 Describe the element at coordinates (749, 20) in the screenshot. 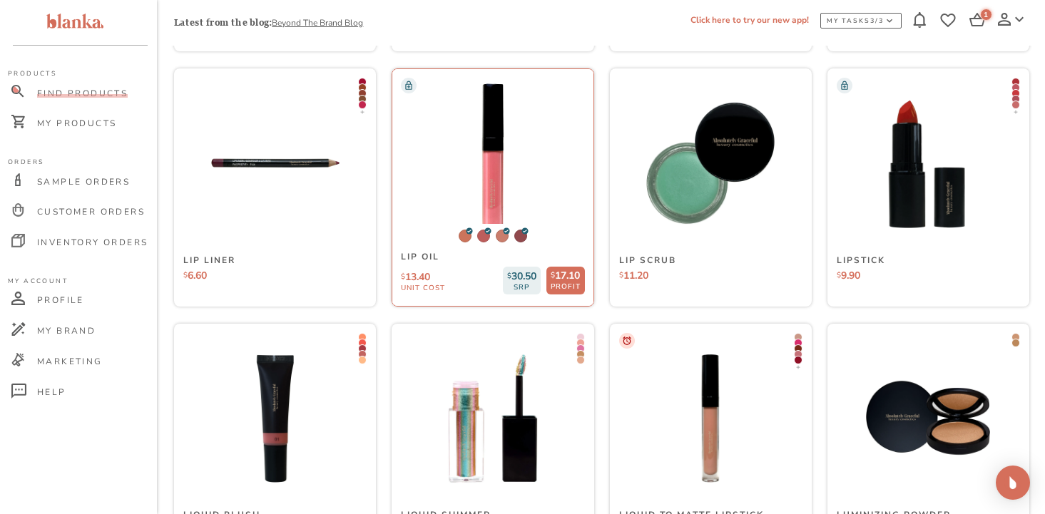

I see `a: Click here to try our new app!` at that location.